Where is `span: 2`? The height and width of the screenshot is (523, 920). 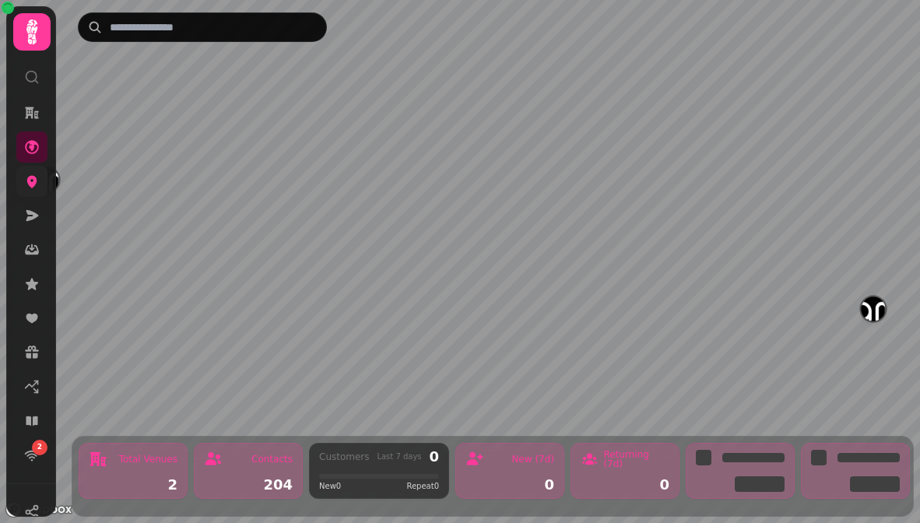 span: 2 is located at coordinates (40, 447).